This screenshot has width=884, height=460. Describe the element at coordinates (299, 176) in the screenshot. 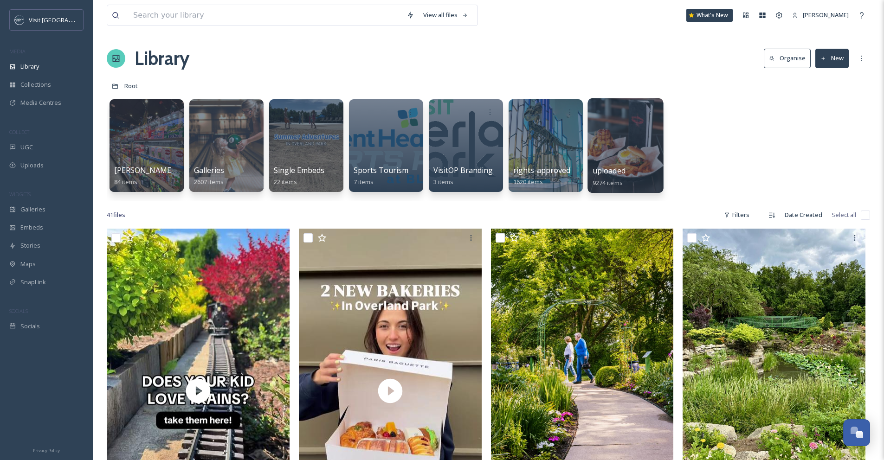

I see `a: Single Embeds22 items` at that location.